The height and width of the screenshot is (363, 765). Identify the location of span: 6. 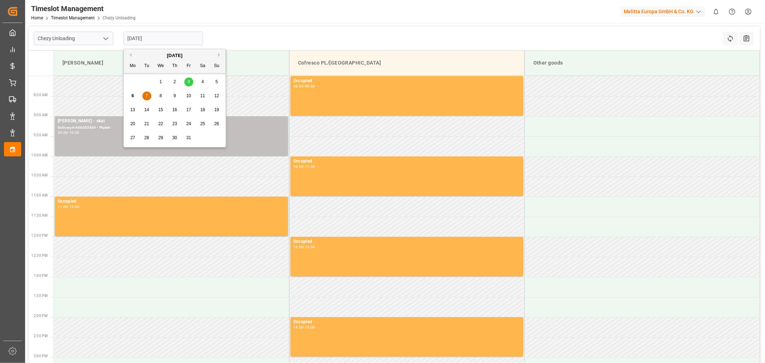
(133, 96).